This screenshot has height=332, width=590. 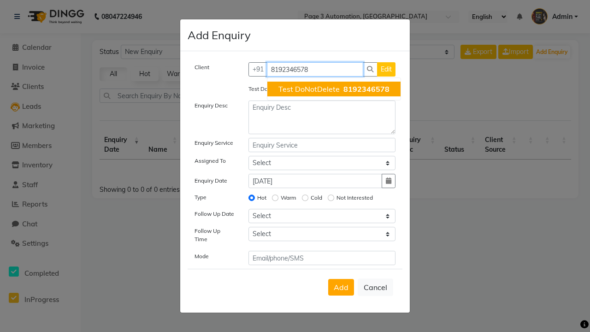 I want to click on button: Edit, so click(x=386, y=69).